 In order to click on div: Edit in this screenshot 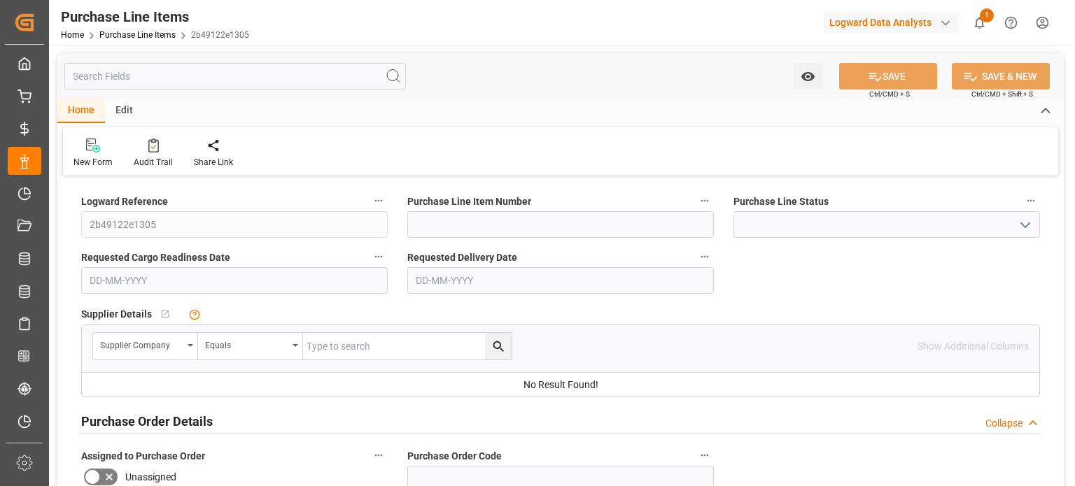, I will do `click(124, 111)`.